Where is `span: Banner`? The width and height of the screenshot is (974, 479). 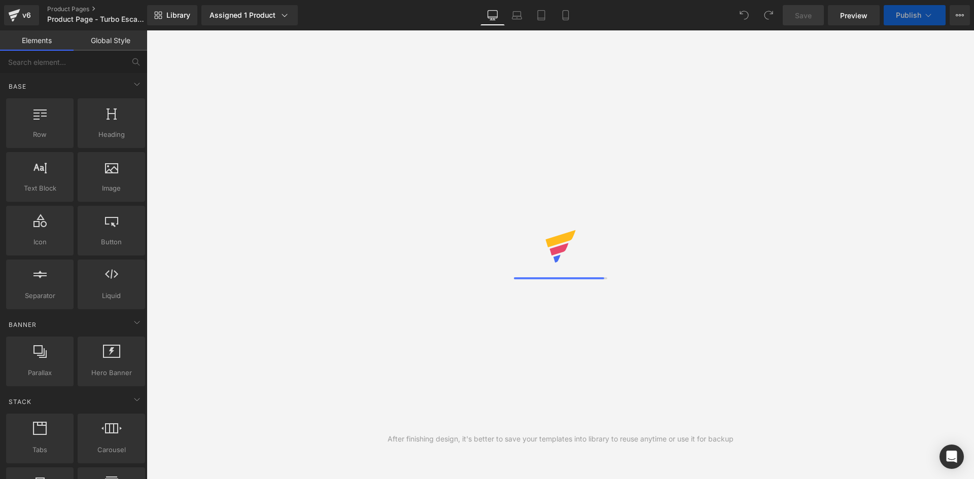
span: Banner is located at coordinates (22, 325).